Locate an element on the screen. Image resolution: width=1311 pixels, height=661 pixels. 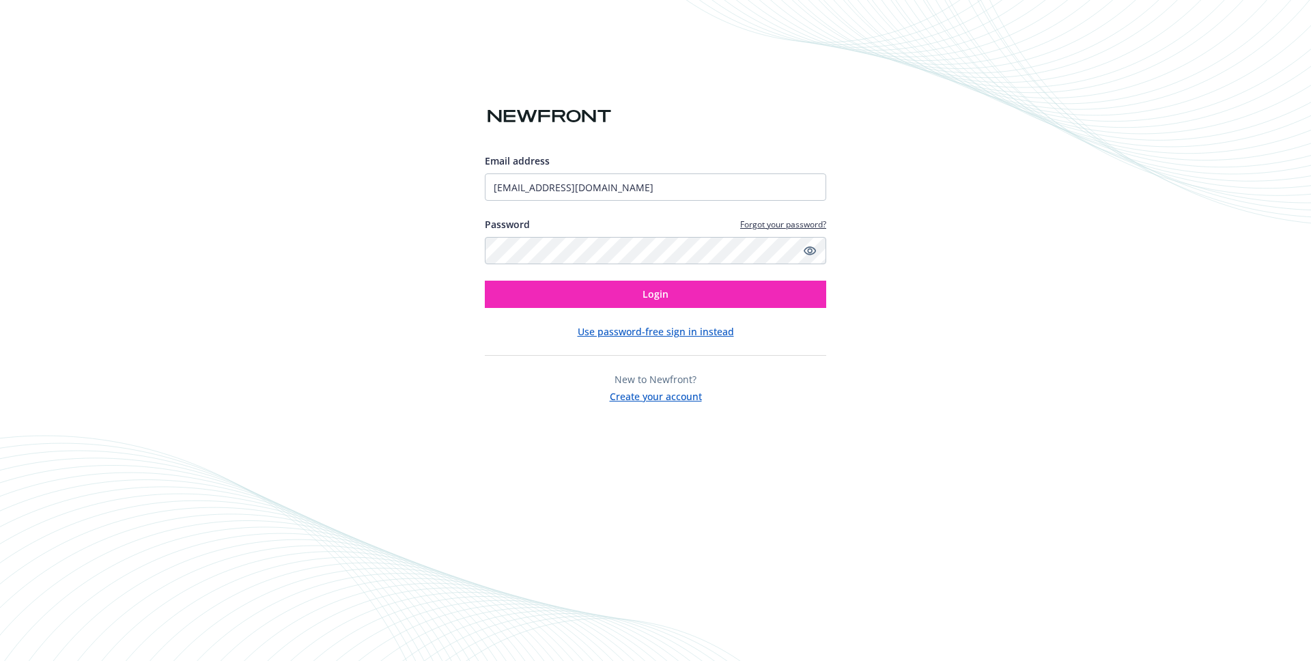
input: Enter your password is located at coordinates (655, 250).